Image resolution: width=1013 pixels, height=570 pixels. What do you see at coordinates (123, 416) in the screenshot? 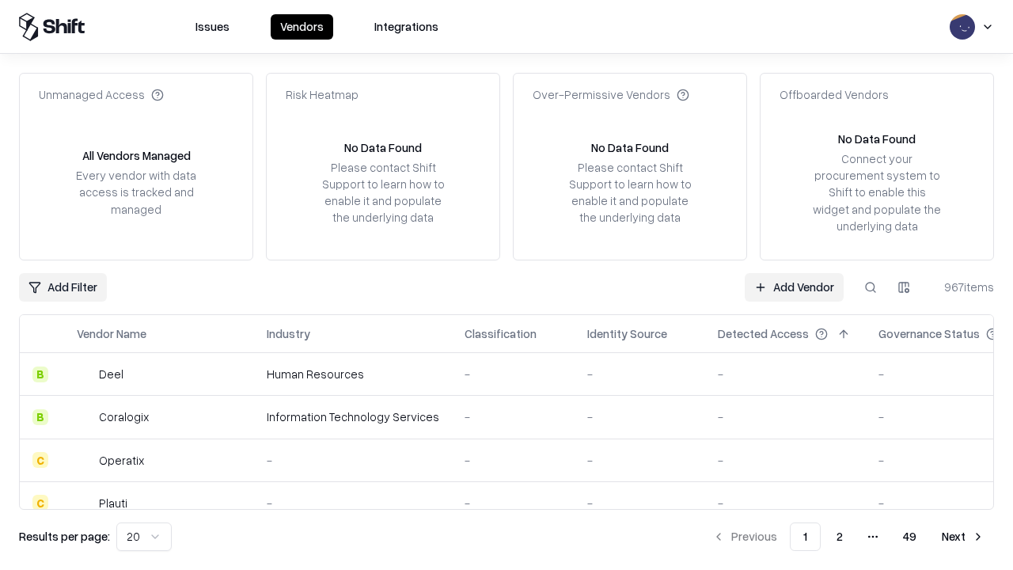
I see `div: Coralogix` at bounding box center [123, 416].